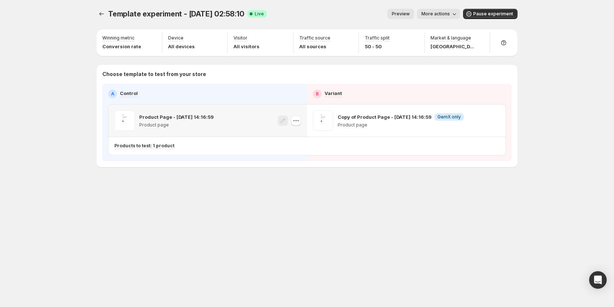 This screenshot has width=614, height=307. I want to click on img: Product Page - Aug 13, 14:16:59, so click(125, 121).